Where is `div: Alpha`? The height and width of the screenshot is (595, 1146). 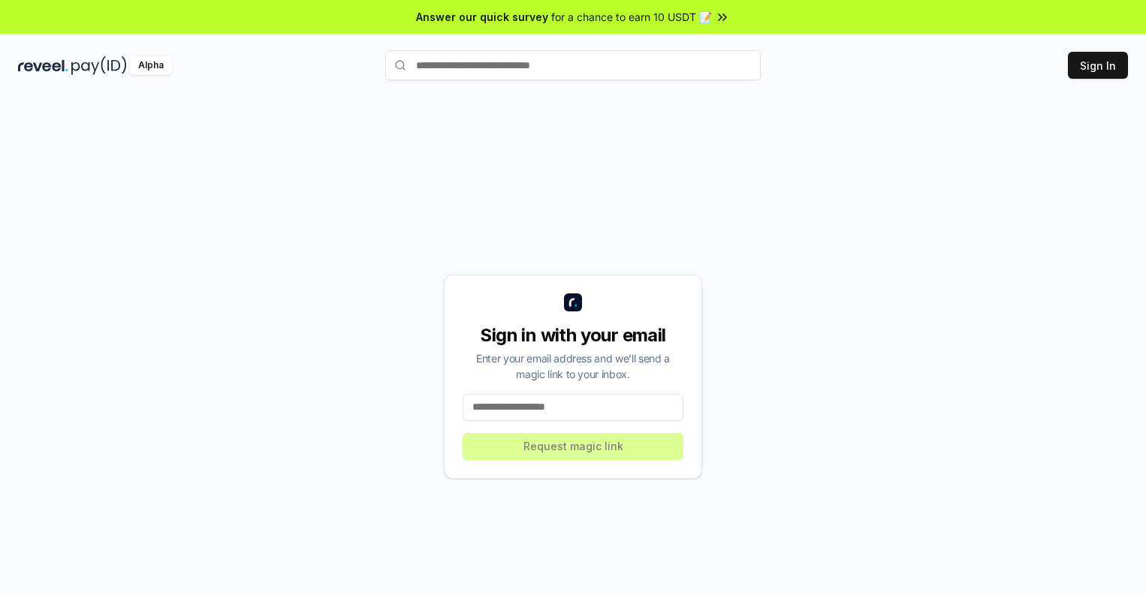
div: Alpha is located at coordinates (151, 65).